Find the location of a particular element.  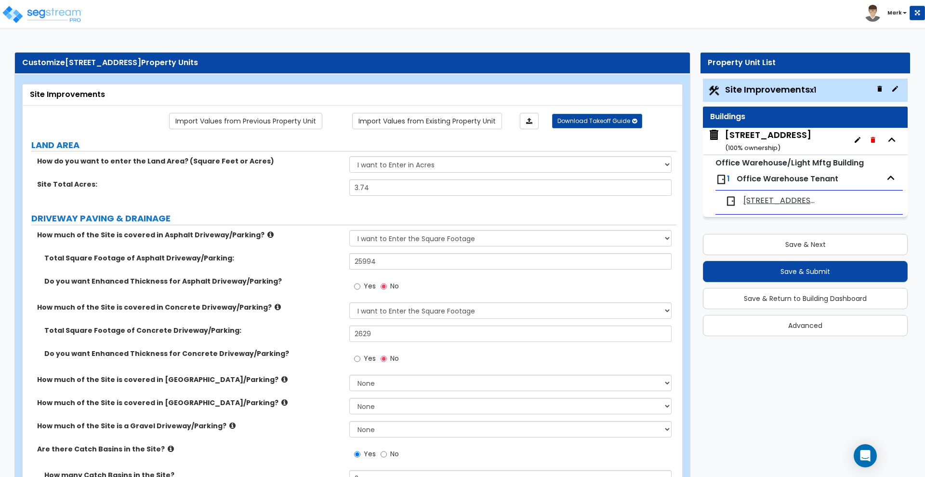

button: Save & Next is located at coordinates (805, 244).